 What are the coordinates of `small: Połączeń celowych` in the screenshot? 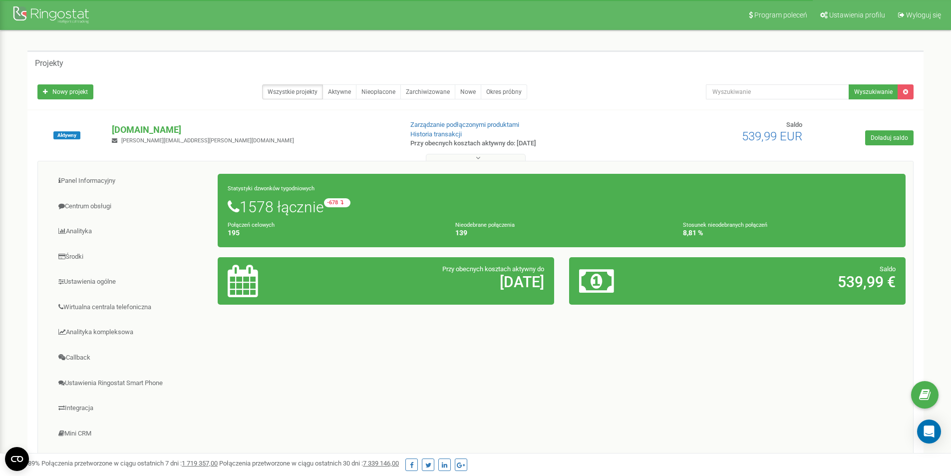 It's located at (251, 225).